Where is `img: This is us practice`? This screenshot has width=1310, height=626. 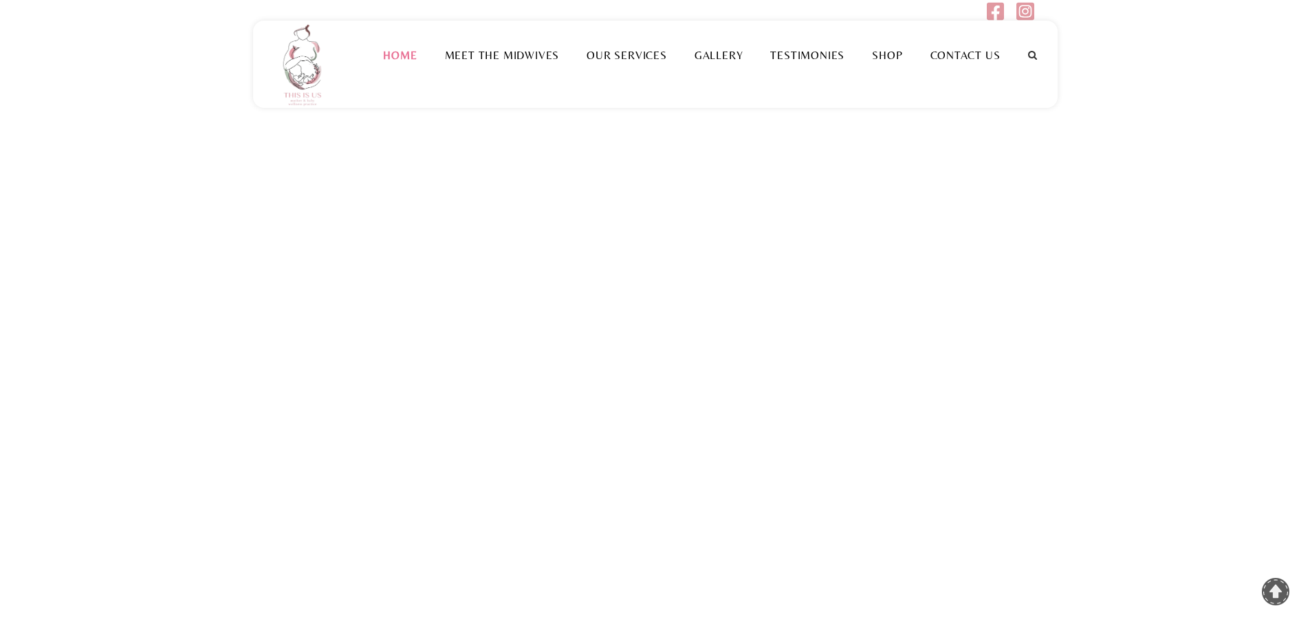 img: This is us practice is located at coordinates (305, 64).